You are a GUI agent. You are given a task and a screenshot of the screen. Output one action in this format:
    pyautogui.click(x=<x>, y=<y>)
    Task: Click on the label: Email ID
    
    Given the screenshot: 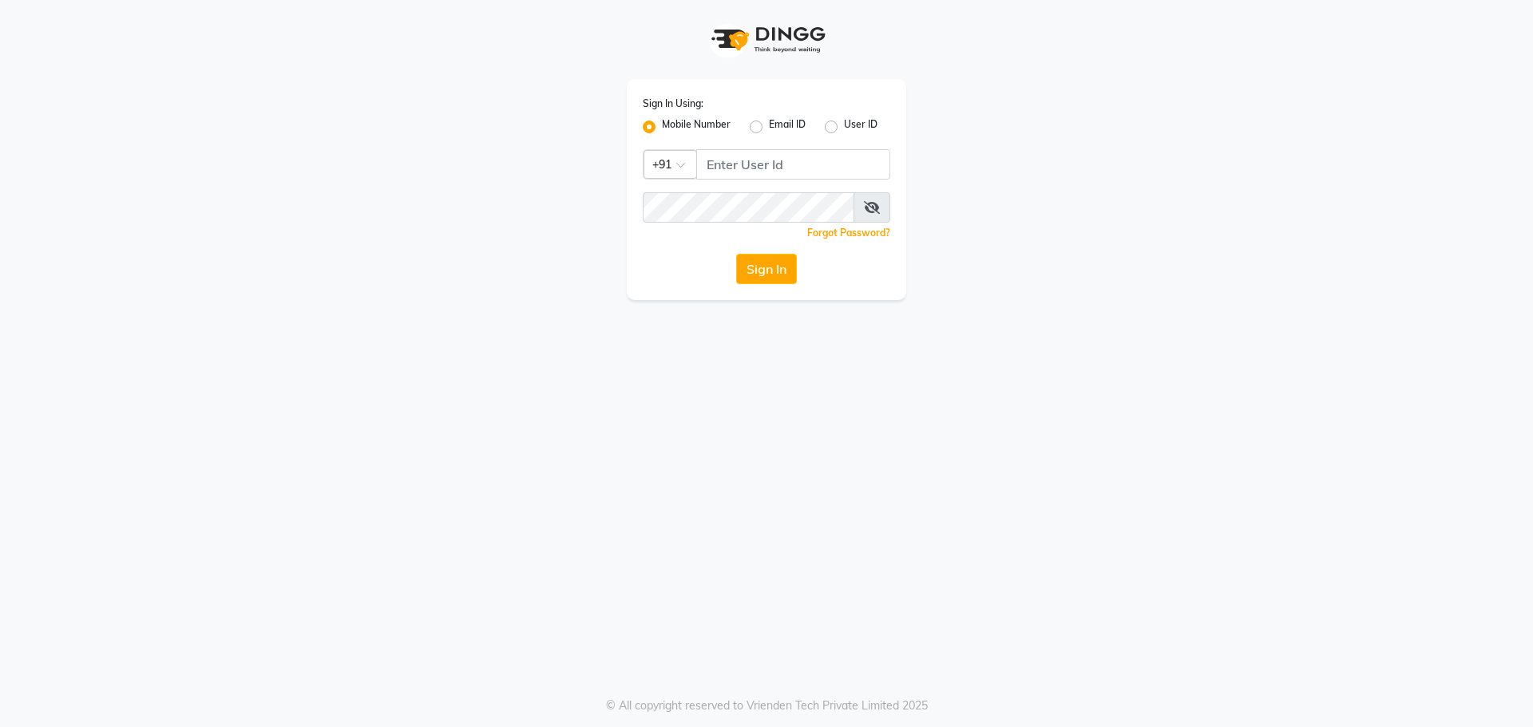 What is the action you would take?
    pyautogui.click(x=787, y=127)
    